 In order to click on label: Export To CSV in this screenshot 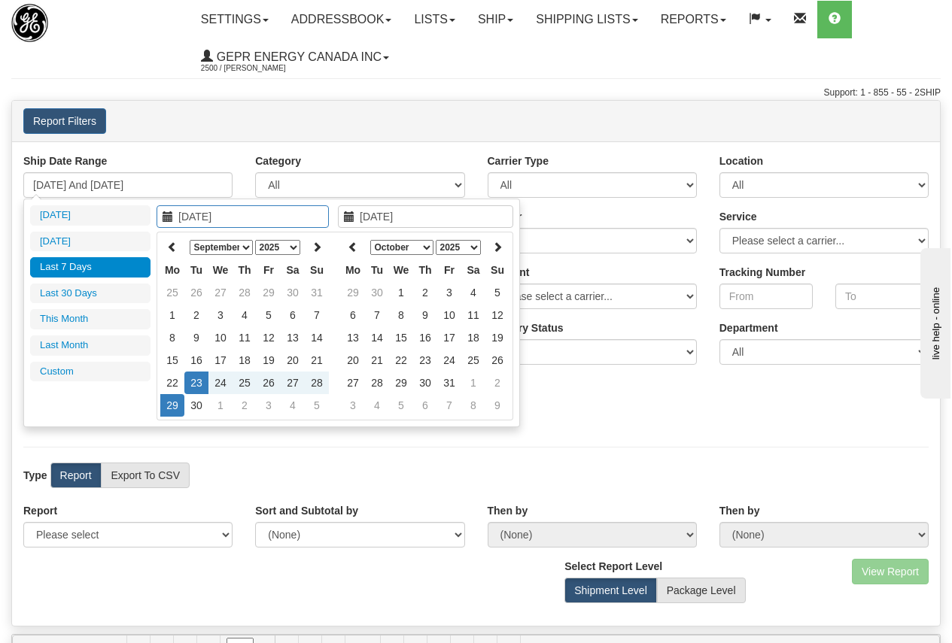, I will do `click(145, 475)`.